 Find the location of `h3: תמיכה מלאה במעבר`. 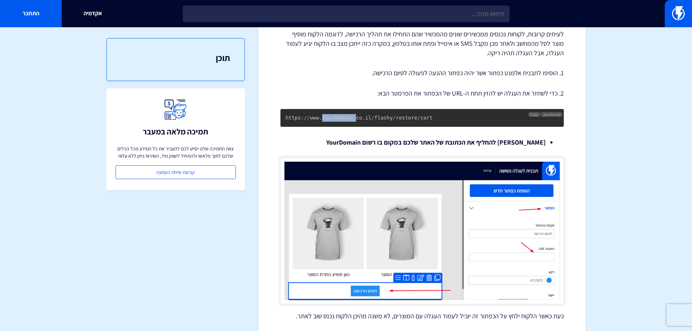

h3: תמיכה מלאה במעבר is located at coordinates (175, 131).